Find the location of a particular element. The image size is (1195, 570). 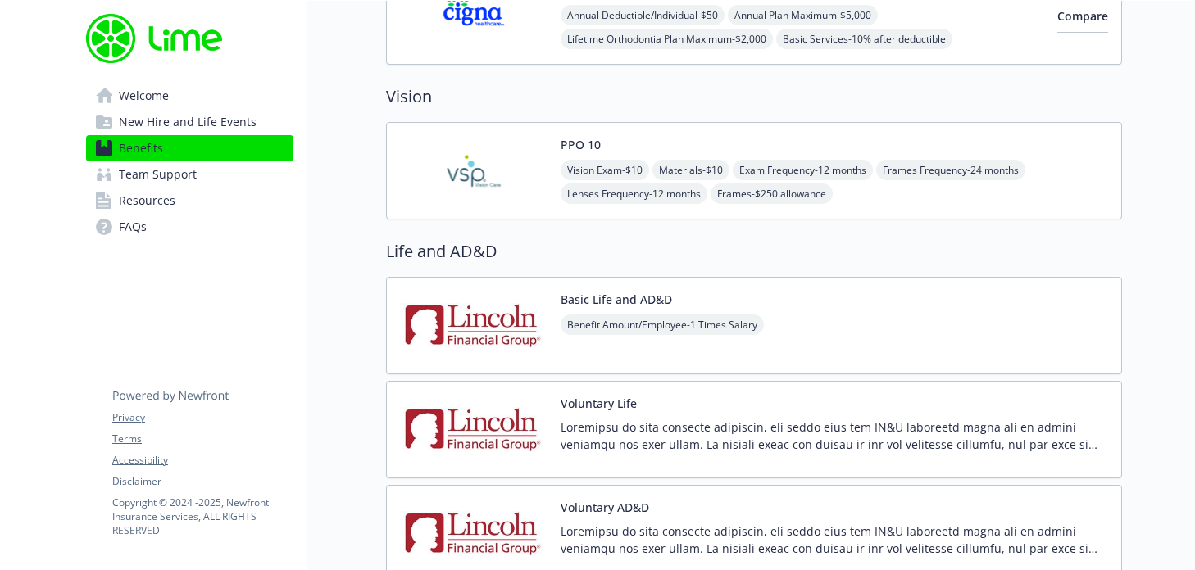

span: Frames - $250 allowance is located at coordinates (771, 193).